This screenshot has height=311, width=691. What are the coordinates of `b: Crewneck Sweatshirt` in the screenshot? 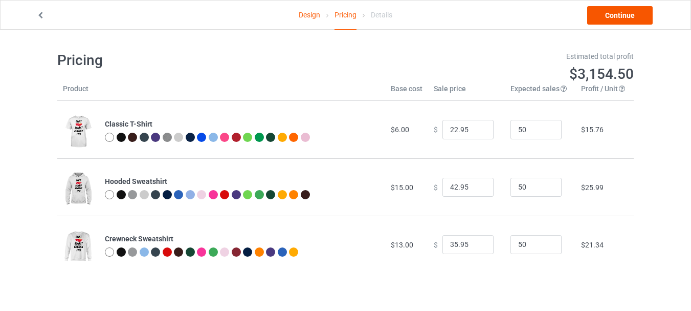 It's located at (139, 238).